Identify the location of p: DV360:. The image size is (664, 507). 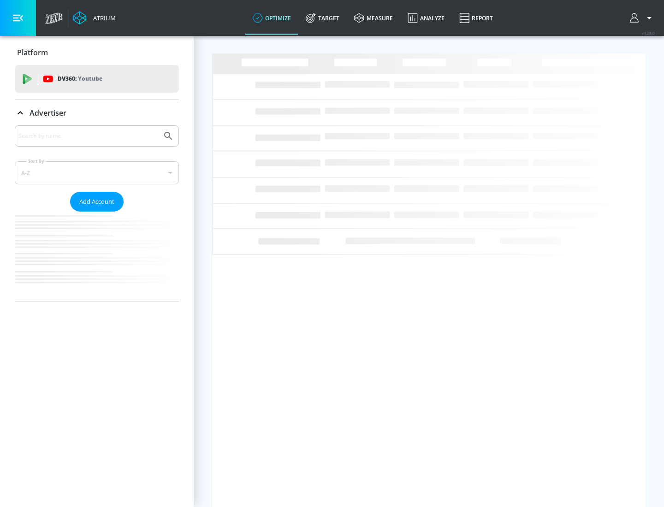
(80, 79).